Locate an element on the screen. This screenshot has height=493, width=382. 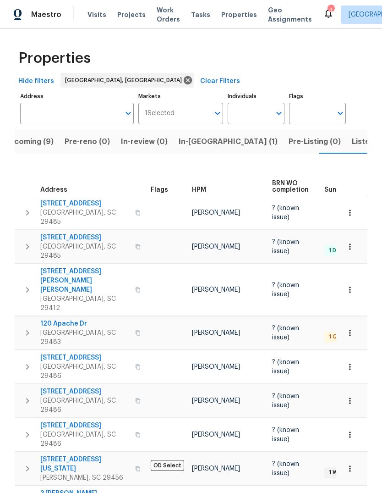
span: 120 Apache Dr is located at coordinates (85, 324).